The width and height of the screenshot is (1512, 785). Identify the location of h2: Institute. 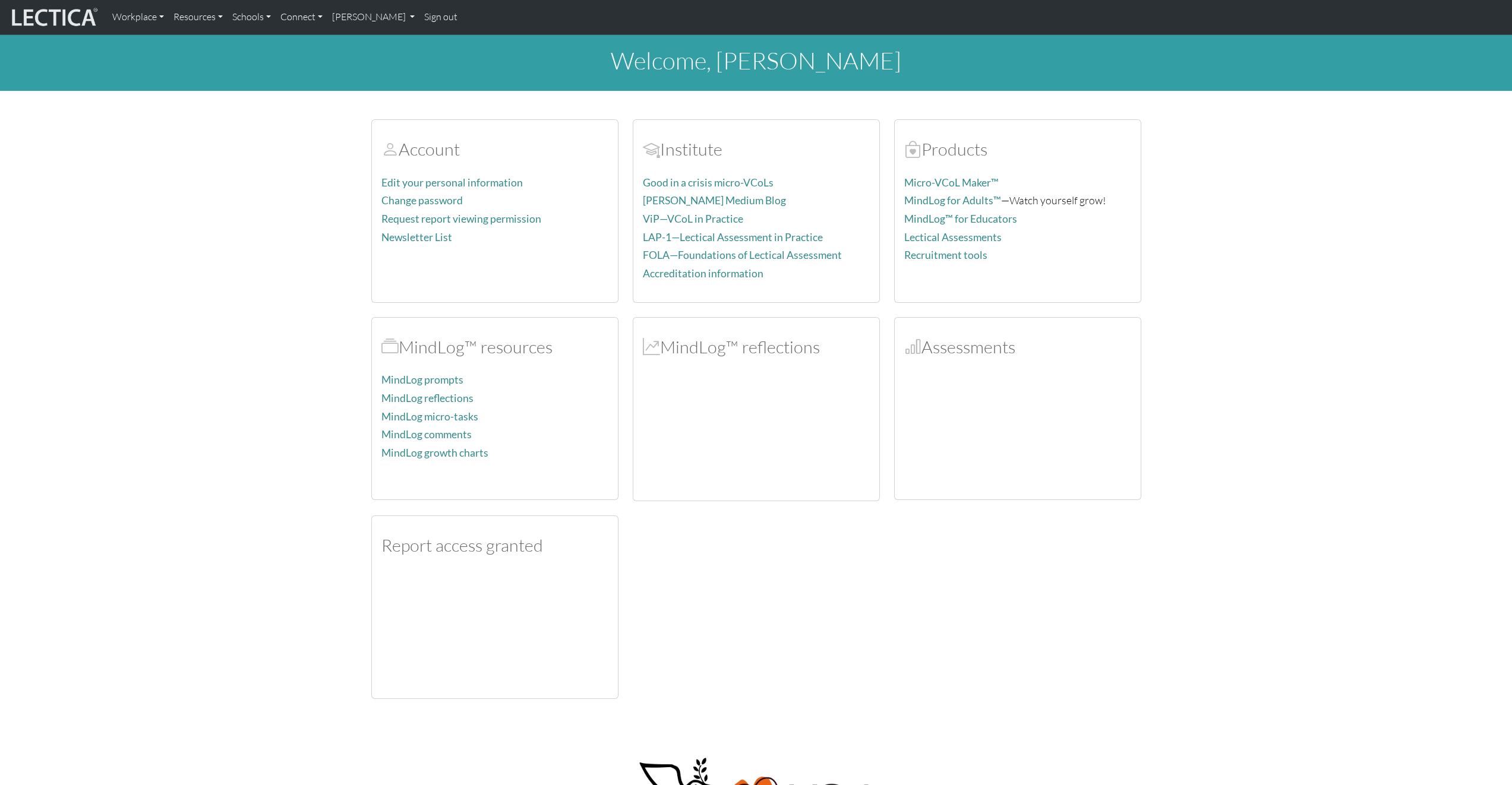
(756, 149).